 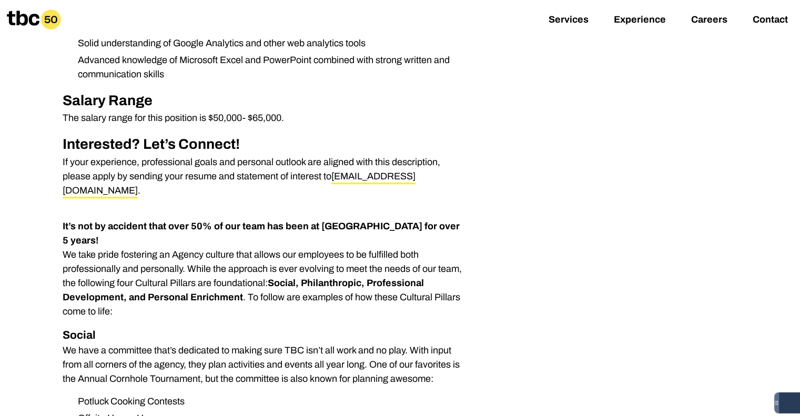 What do you see at coordinates (265, 176) in the screenshot?
I see `p: If your experience, professional goals and personal outlook are aligned with this description, pl...` at bounding box center [265, 176].